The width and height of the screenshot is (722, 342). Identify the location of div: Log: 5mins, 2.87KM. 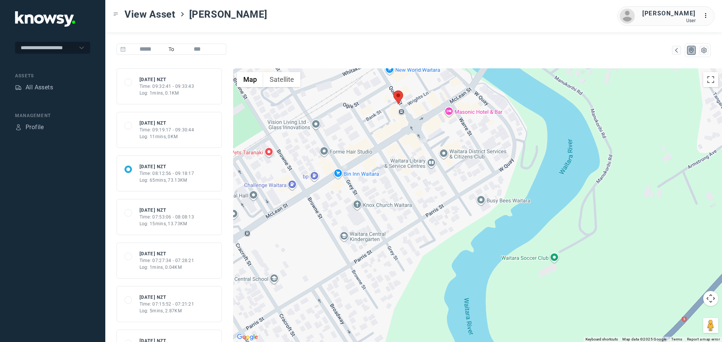
(167, 311).